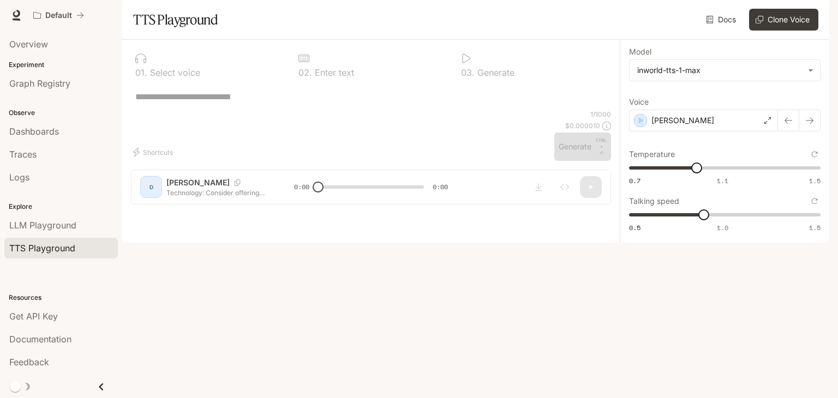  I want to click on p: Temperature, so click(652, 154).